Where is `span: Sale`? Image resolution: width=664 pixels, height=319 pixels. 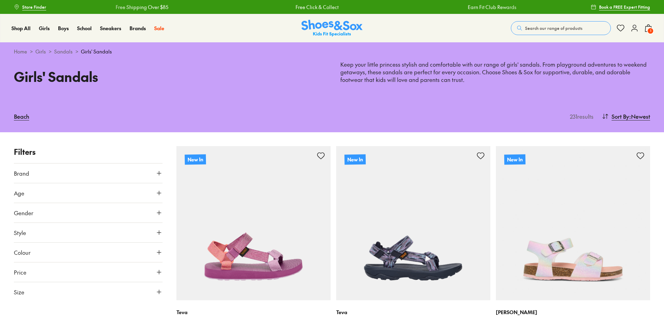 span: Sale is located at coordinates (159, 28).